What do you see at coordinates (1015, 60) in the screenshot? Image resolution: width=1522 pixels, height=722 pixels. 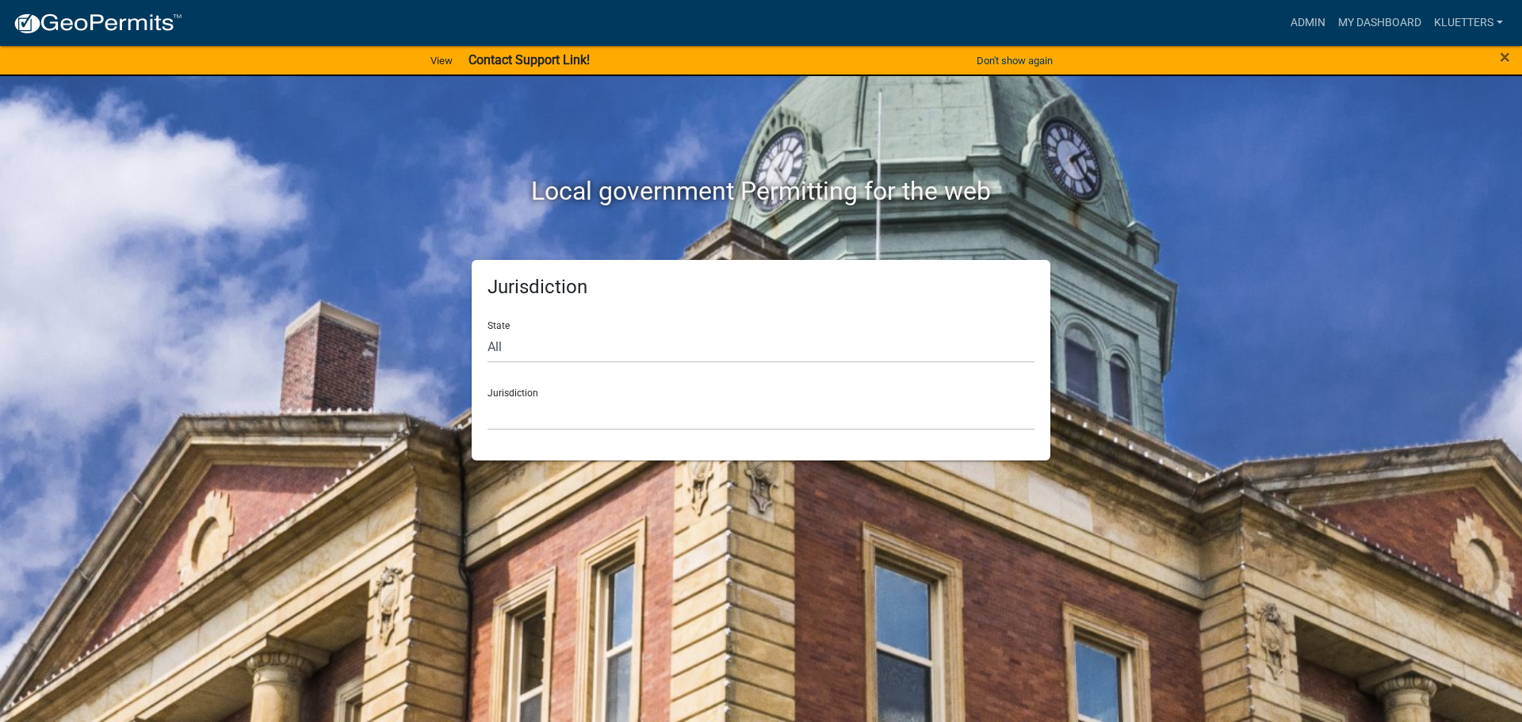 I see `button: Don't show again` at bounding box center [1015, 60].